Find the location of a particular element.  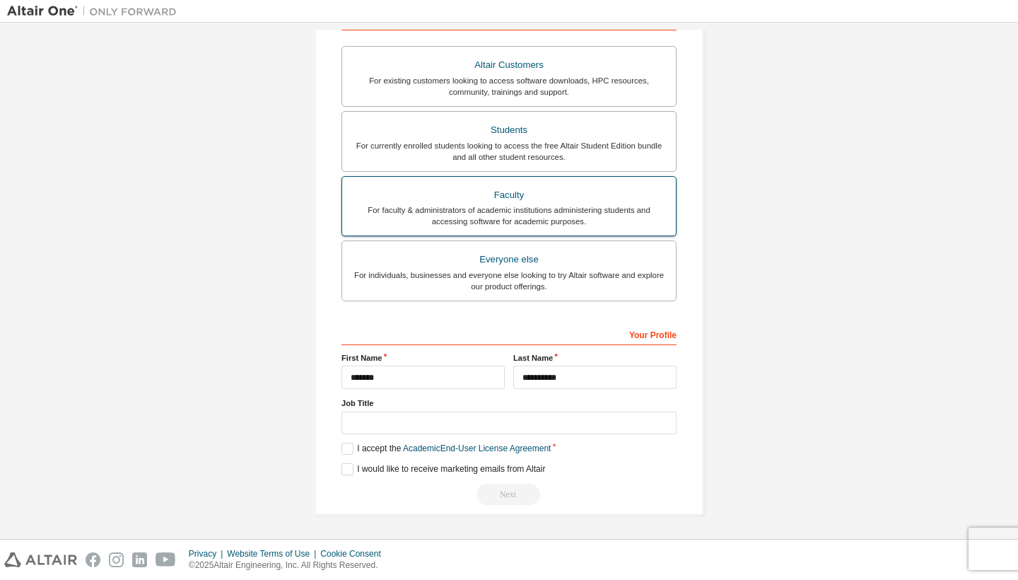

img: Altair One is located at coordinates (95, 11).